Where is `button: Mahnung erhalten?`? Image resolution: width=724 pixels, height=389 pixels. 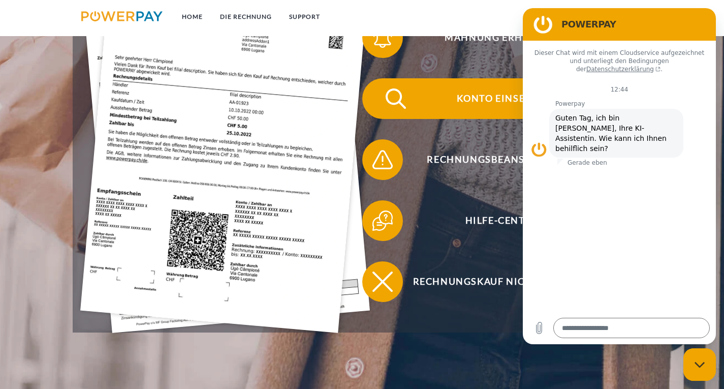 button: Mahnung erhalten? is located at coordinates (494, 38).